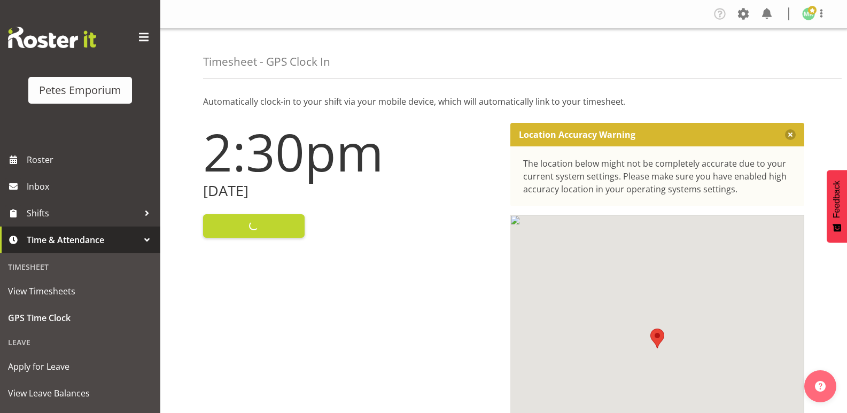  What do you see at coordinates (837, 206) in the screenshot?
I see `button: Feedback - Show survey` at bounding box center [837, 206].